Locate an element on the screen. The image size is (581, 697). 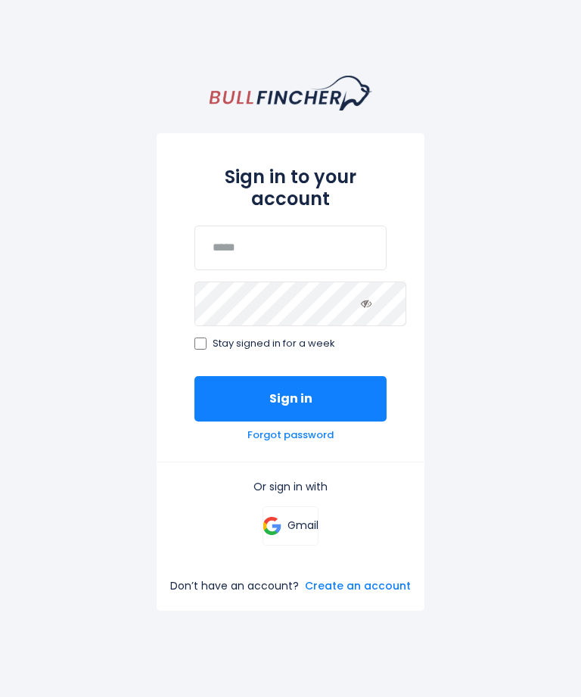
p: Or sign in with is located at coordinates (291, 486).